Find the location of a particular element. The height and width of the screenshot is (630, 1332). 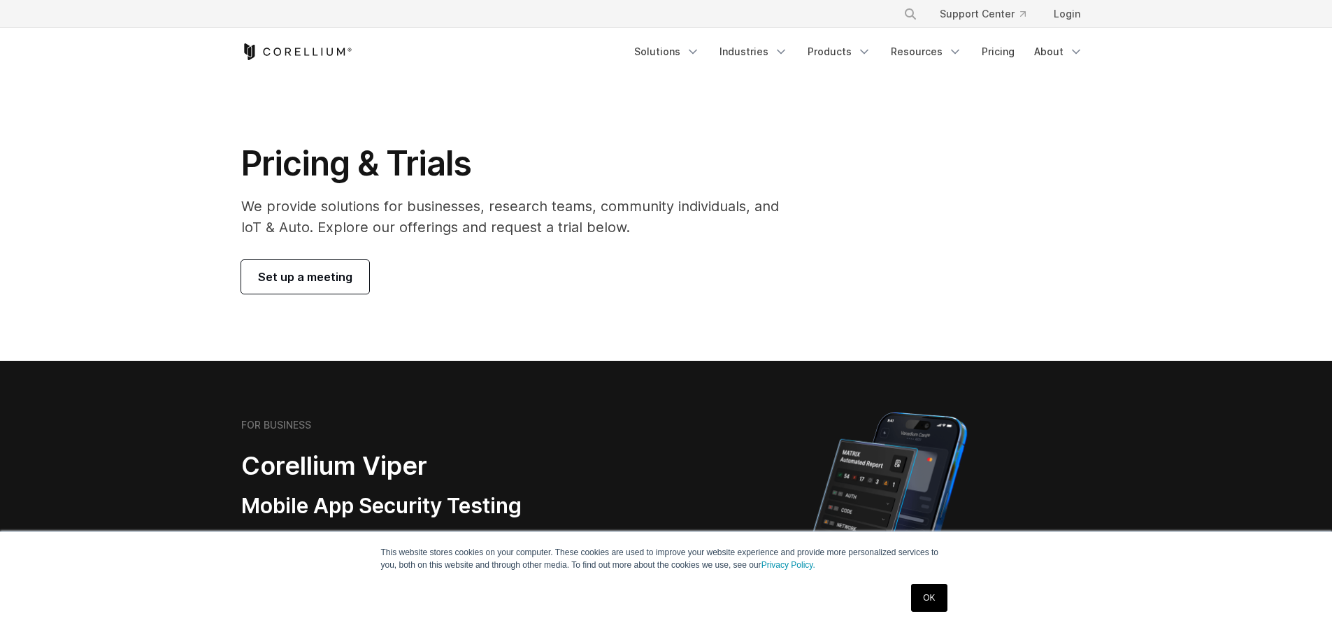

button: Search is located at coordinates (911, 14).